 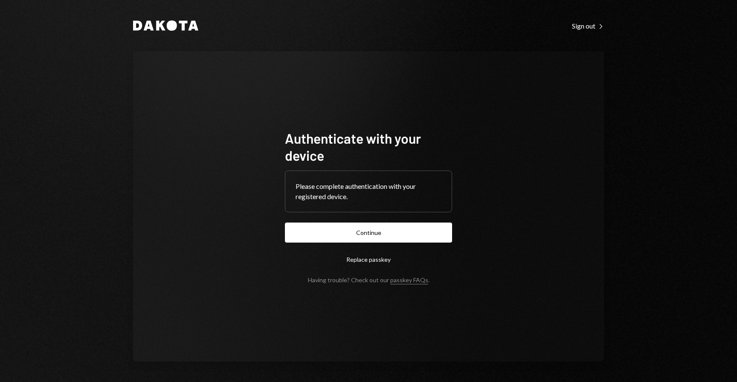 I want to click on div: Please complete authentication with your registered device., so click(x=368, y=191).